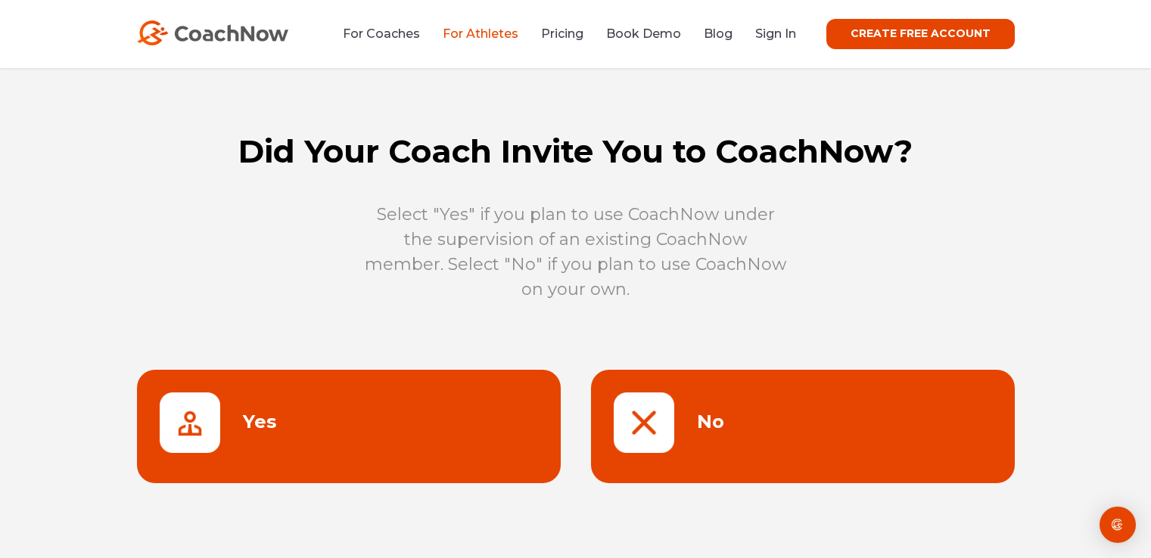 The height and width of the screenshot is (558, 1151). Describe the element at coordinates (481, 33) in the screenshot. I see `a: For Athletes` at that location.